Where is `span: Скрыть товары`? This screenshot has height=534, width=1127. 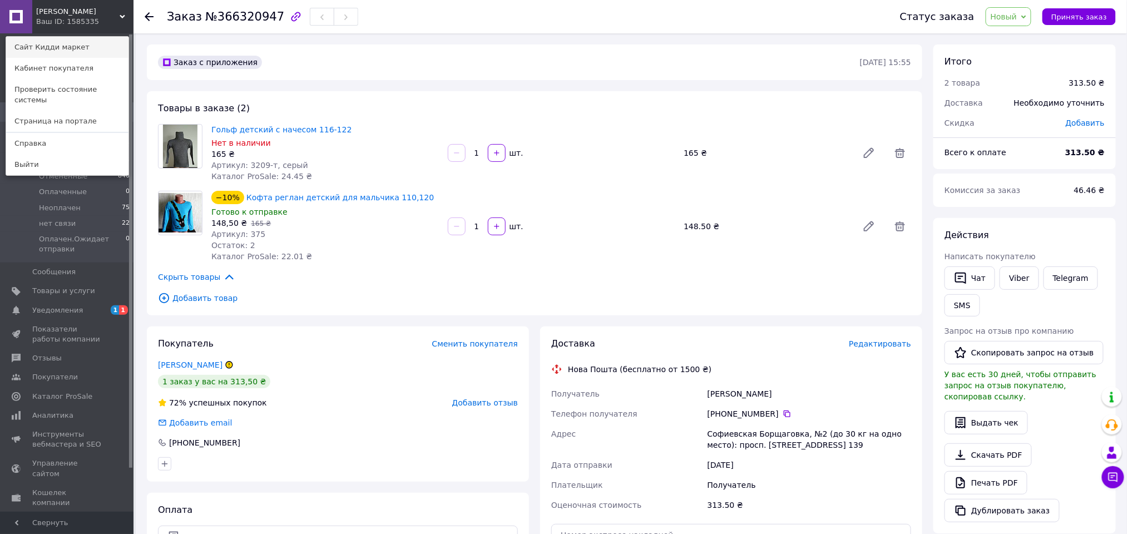 span: Скрыть товары is located at coordinates (196, 277).